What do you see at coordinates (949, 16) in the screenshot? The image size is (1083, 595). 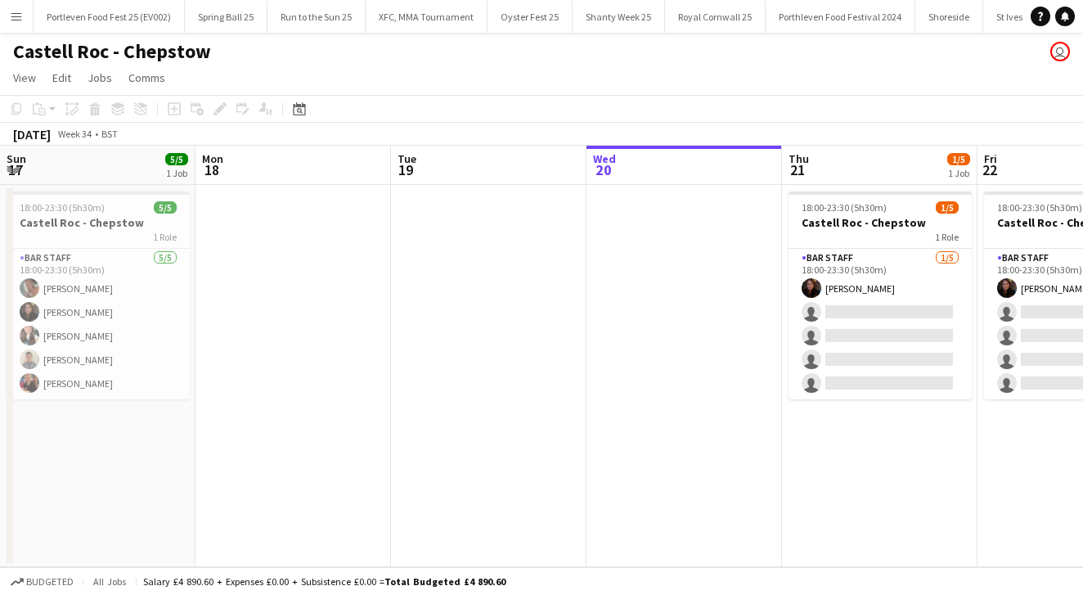 I see `button: Shoreside` at bounding box center [949, 16].